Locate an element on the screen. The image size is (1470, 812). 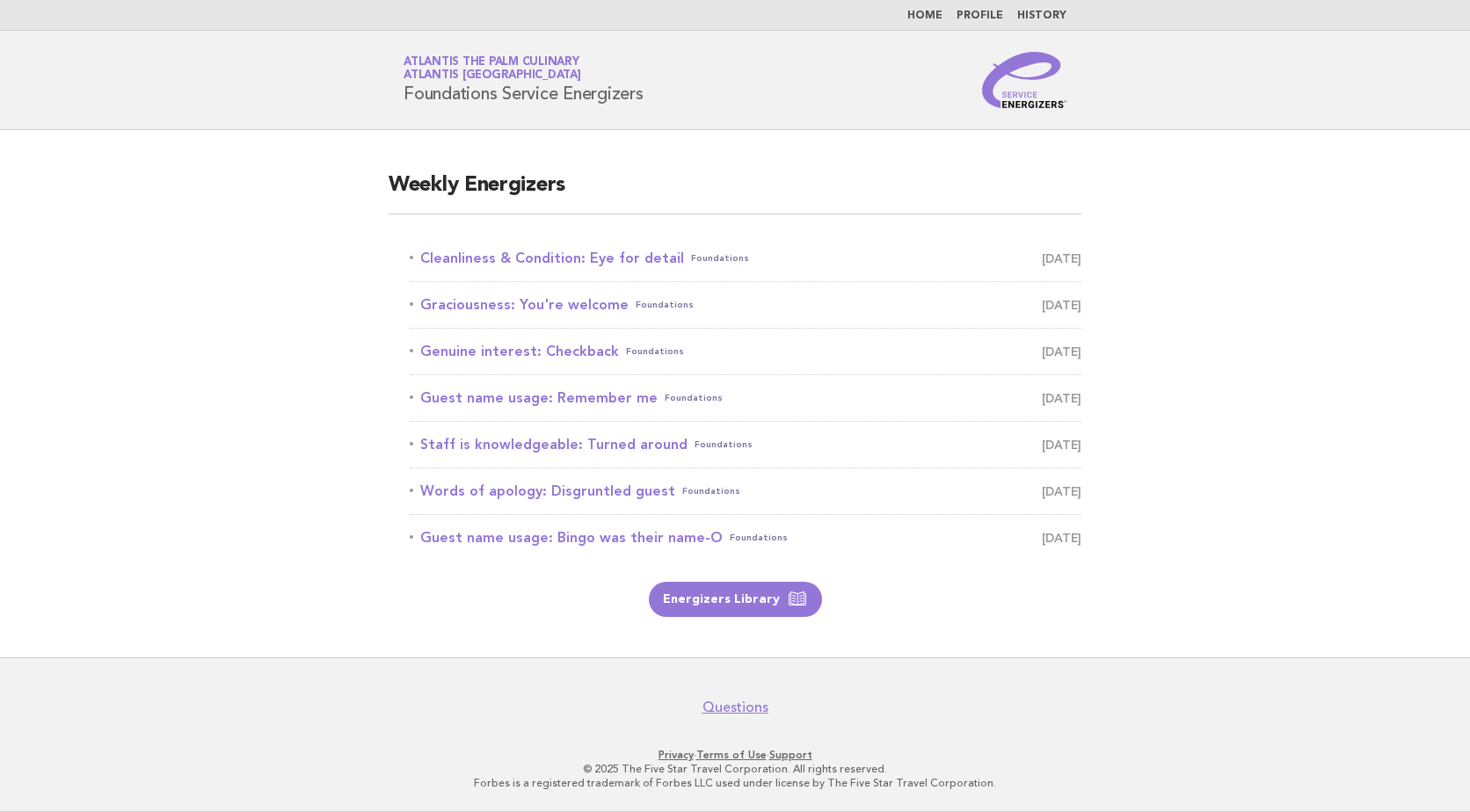
a: Privacy is located at coordinates (676, 755).